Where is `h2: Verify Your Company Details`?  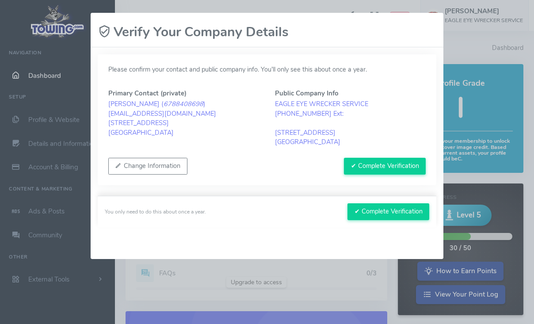 h2: Verify Your Company Details is located at coordinates (193, 32).